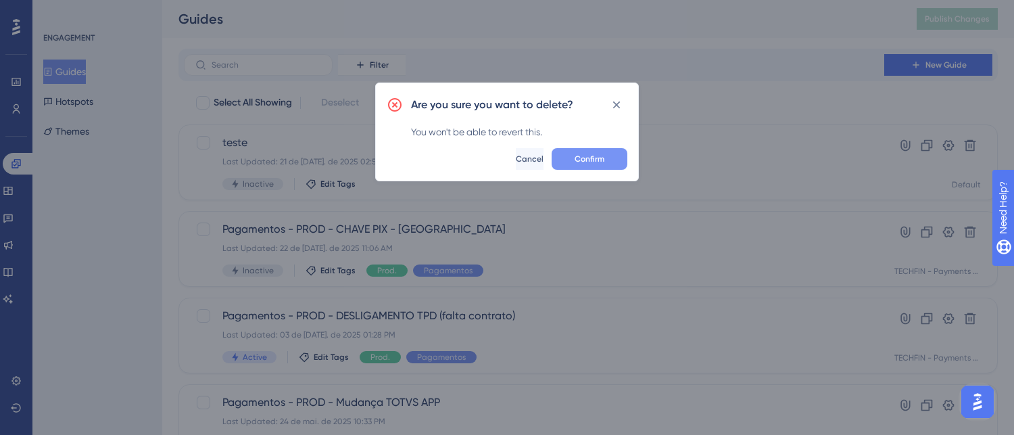 The width and height of the screenshot is (1014, 435). Describe the element at coordinates (20, 20) in the screenshot. I see `img: launcher-image-alternative-text` at that location.